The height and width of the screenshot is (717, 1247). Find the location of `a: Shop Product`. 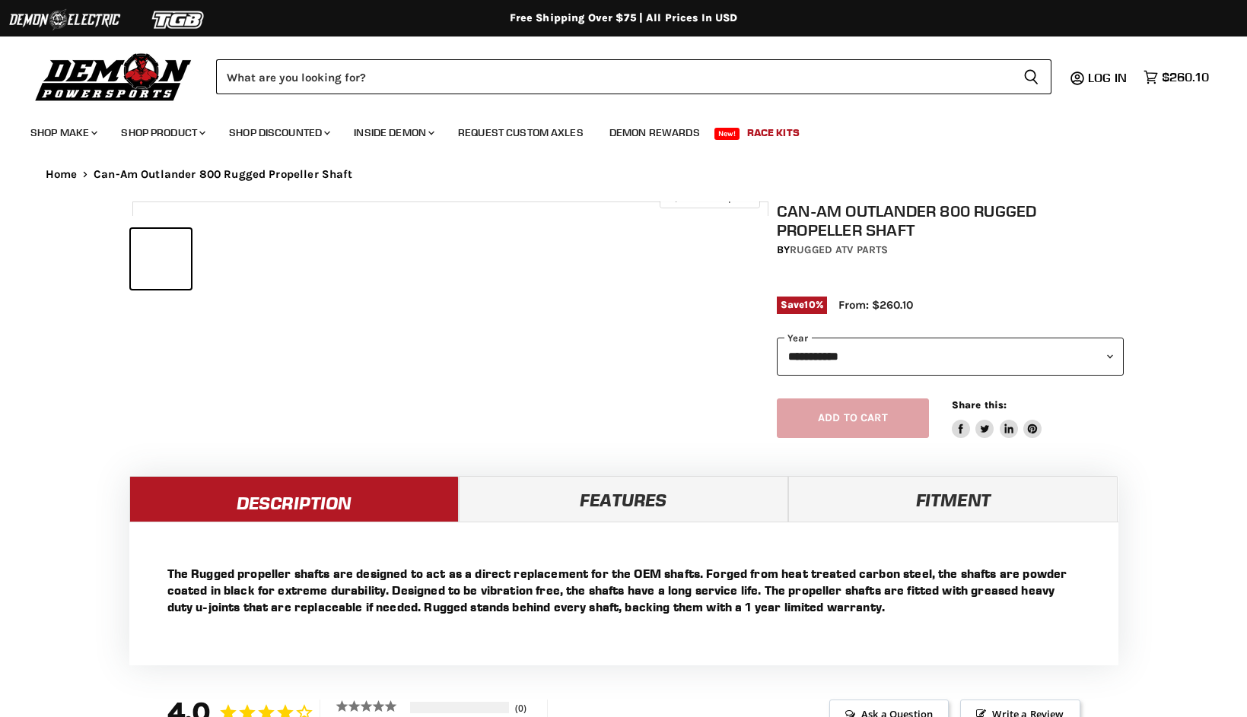

a: Shop Product is located at coordinates (162, 132).